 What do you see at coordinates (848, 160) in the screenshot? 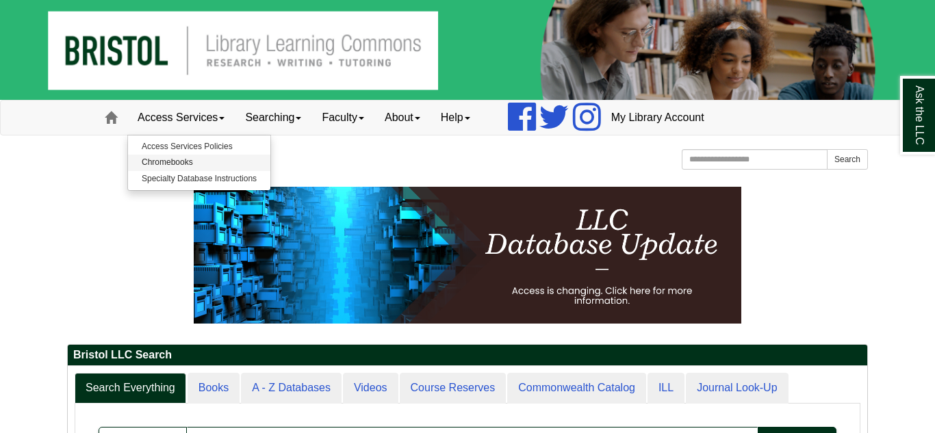
I see `button: Search` at bounding box center [848, 160].